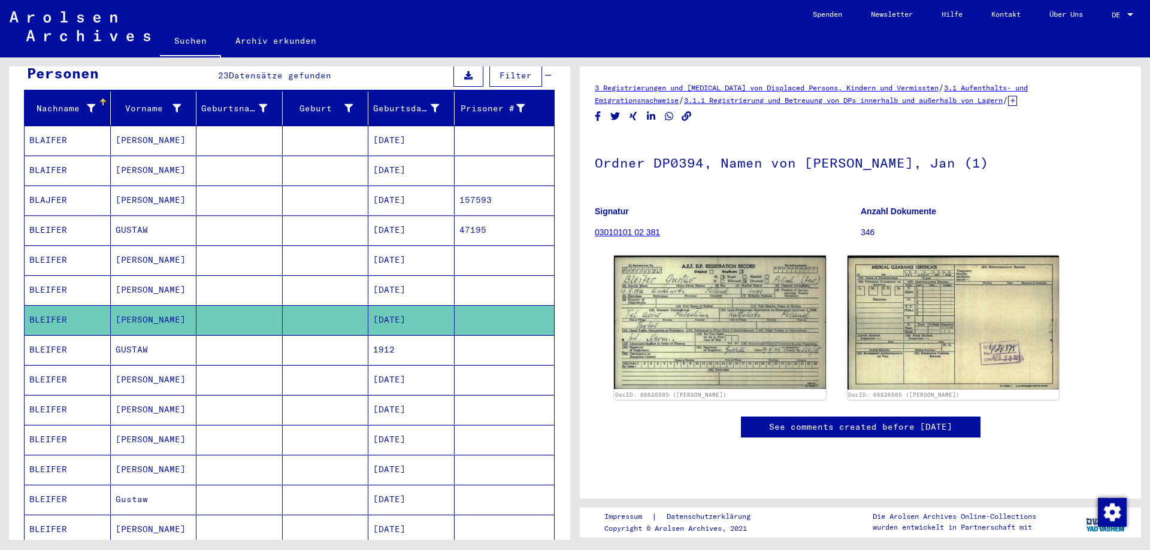 The height and width of the screenshot is (550, 1150). What do you see at coordinates (954, 528) in the screenshot?
I see `p: wurden entwickelt in Partnerschaft mit` at bounding box center [954, 528].